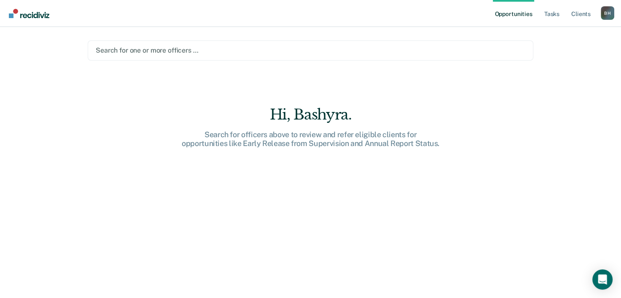  Describe the element at coordinates (310, 139) in the screenshot. I see `div: Search for officers above to review and refer eligible clients for opportunities like Early Relea...` at that location.